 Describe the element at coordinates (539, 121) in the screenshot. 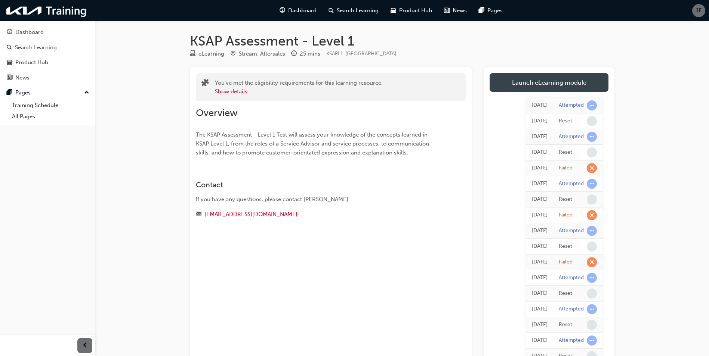

I see `div: Wed Aug 20 2025 10:27:49 GMT+1000 (Australian Eastern Standard Time)` at that location.